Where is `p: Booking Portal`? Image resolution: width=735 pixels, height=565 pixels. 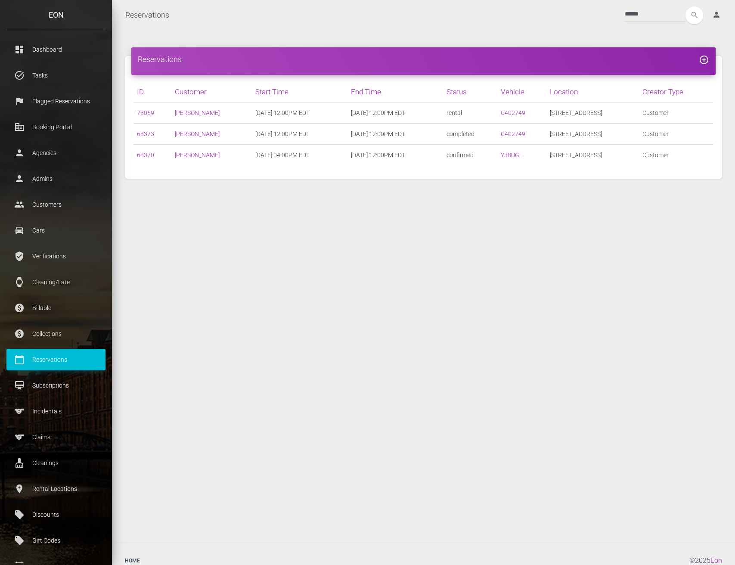 p: Booking Portal is located at coordinates (56, 127).